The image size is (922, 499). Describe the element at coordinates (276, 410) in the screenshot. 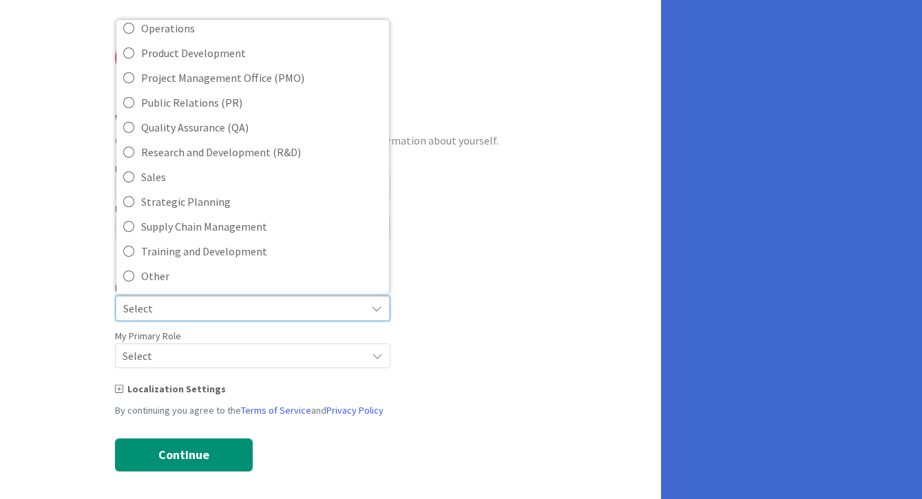

I see `a: Terms of Service` at that location.